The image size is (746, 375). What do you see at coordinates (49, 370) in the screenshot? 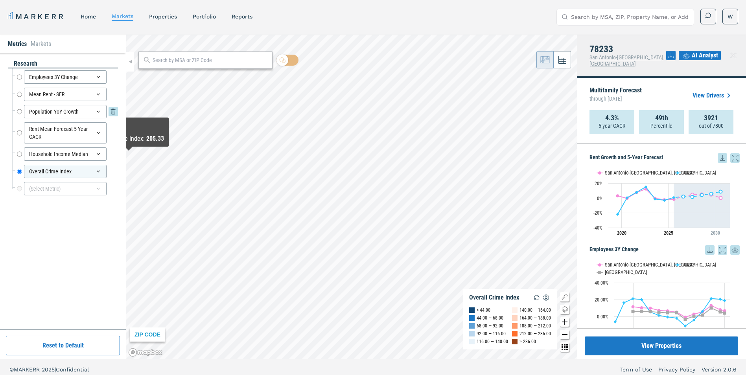
I see `span: 2025 |` at bounding box center [49, 370].